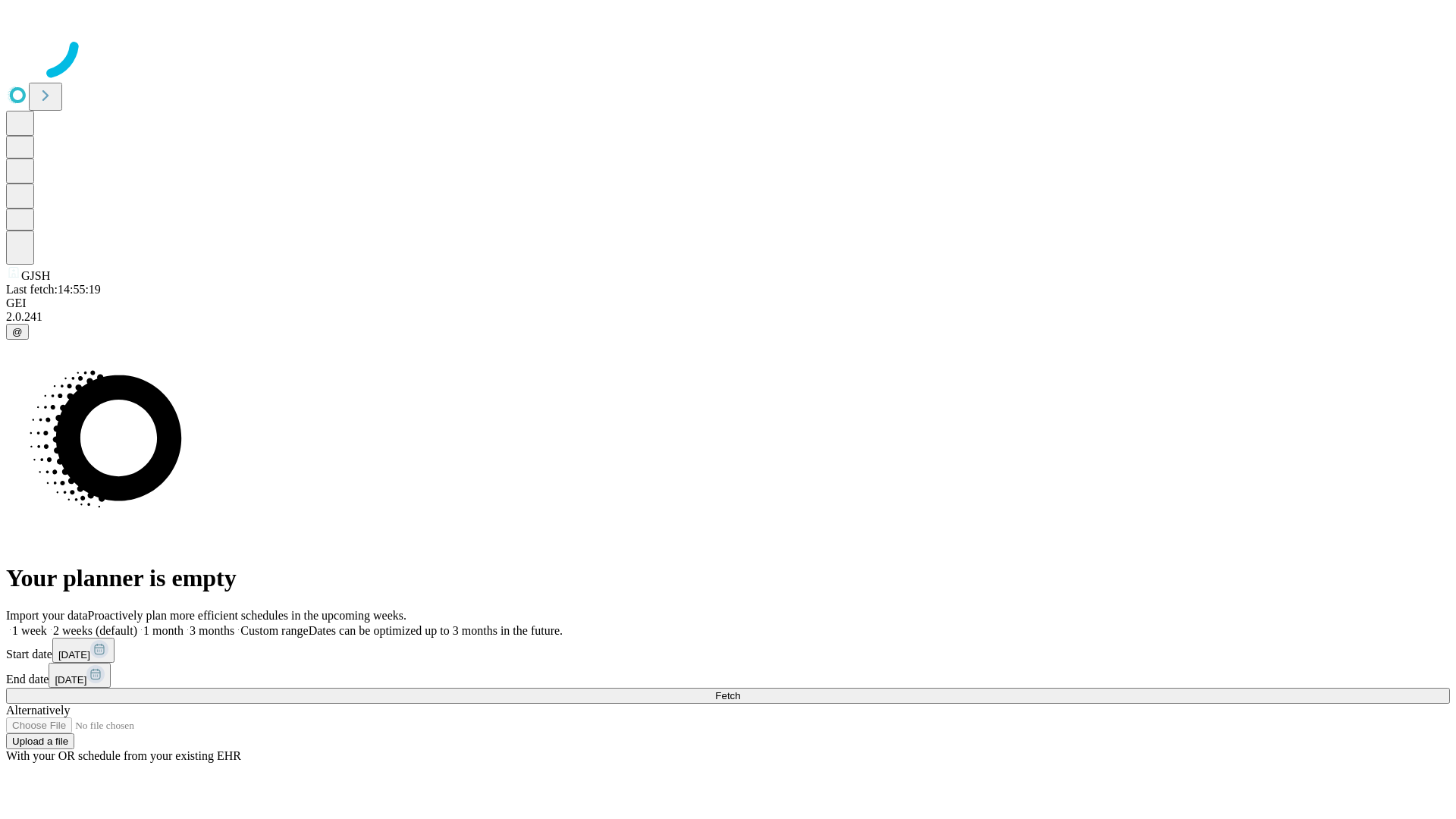 This screenshot has width=1456, height=819. What do you see at coordinates (435, 630) in the screenshot?
I see `span: Dates can be optimized up to 3 months in the future.` at bounding box center [435, 630].